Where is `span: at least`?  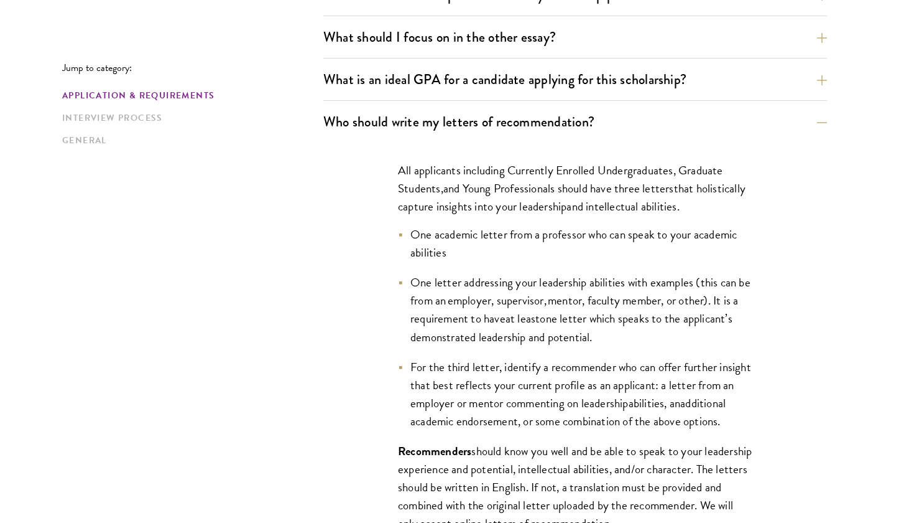 span: at least is located at coordinates (523, 318).